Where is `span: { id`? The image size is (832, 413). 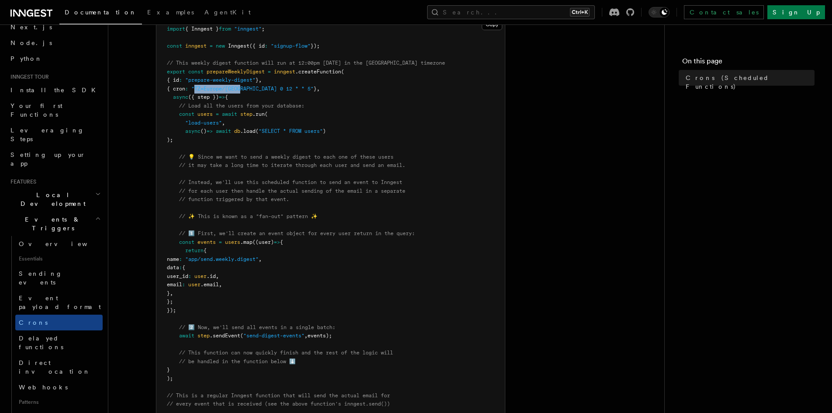
span: { id is located at coordinates (173, 80).